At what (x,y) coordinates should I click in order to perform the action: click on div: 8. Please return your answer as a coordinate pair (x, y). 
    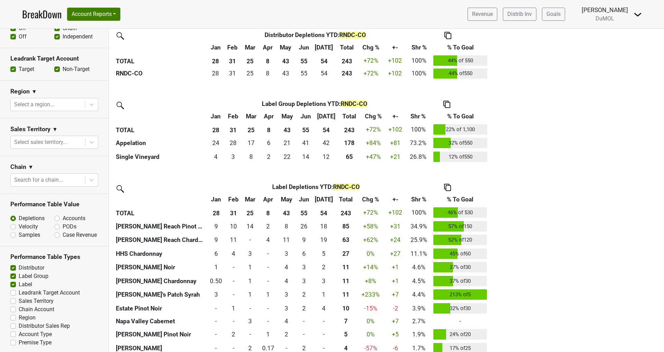
    Looking at the image, I should click on (268, 73).